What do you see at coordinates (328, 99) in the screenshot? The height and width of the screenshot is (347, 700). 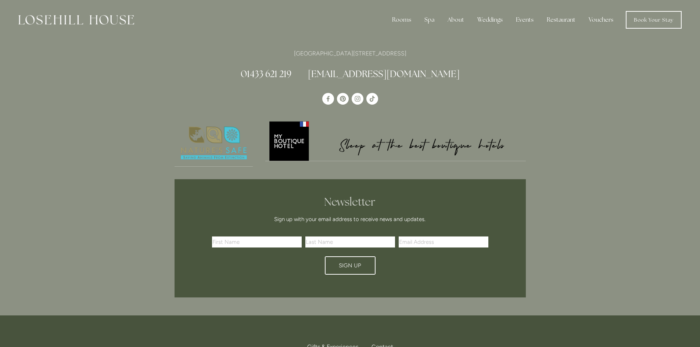 I see `a: Losehill House Hotel & Spa` at bounding box center [328, 99].